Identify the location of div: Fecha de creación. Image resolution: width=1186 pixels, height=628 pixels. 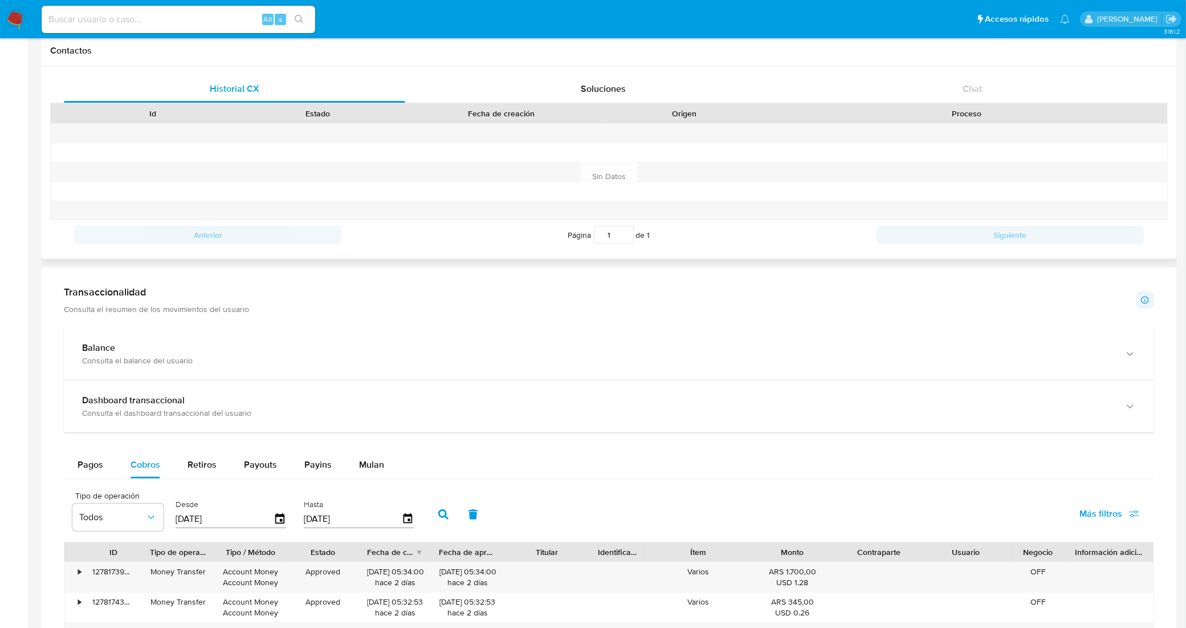
(501, 113).